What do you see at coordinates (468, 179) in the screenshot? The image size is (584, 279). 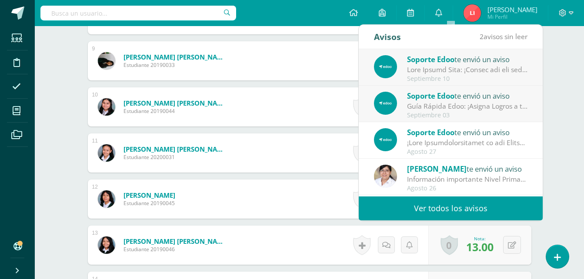 I see `div: Información importante Nivel Primario : Compartimos información importante del Nivel Primario. At...` at bounding box center [468, 179].